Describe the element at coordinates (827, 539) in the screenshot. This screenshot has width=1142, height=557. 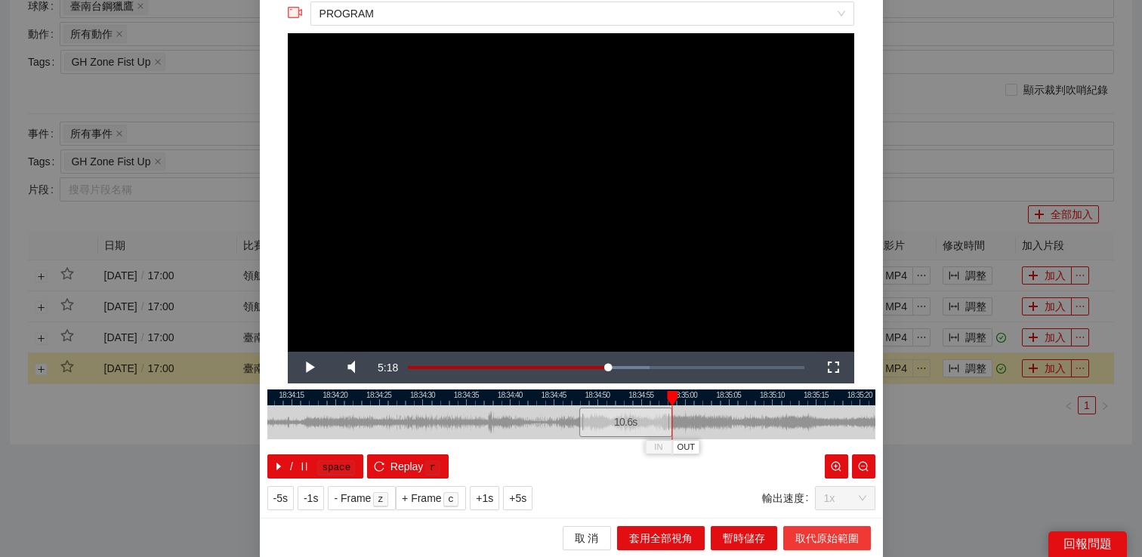
I see `span: 取代原始範圍` at that location.